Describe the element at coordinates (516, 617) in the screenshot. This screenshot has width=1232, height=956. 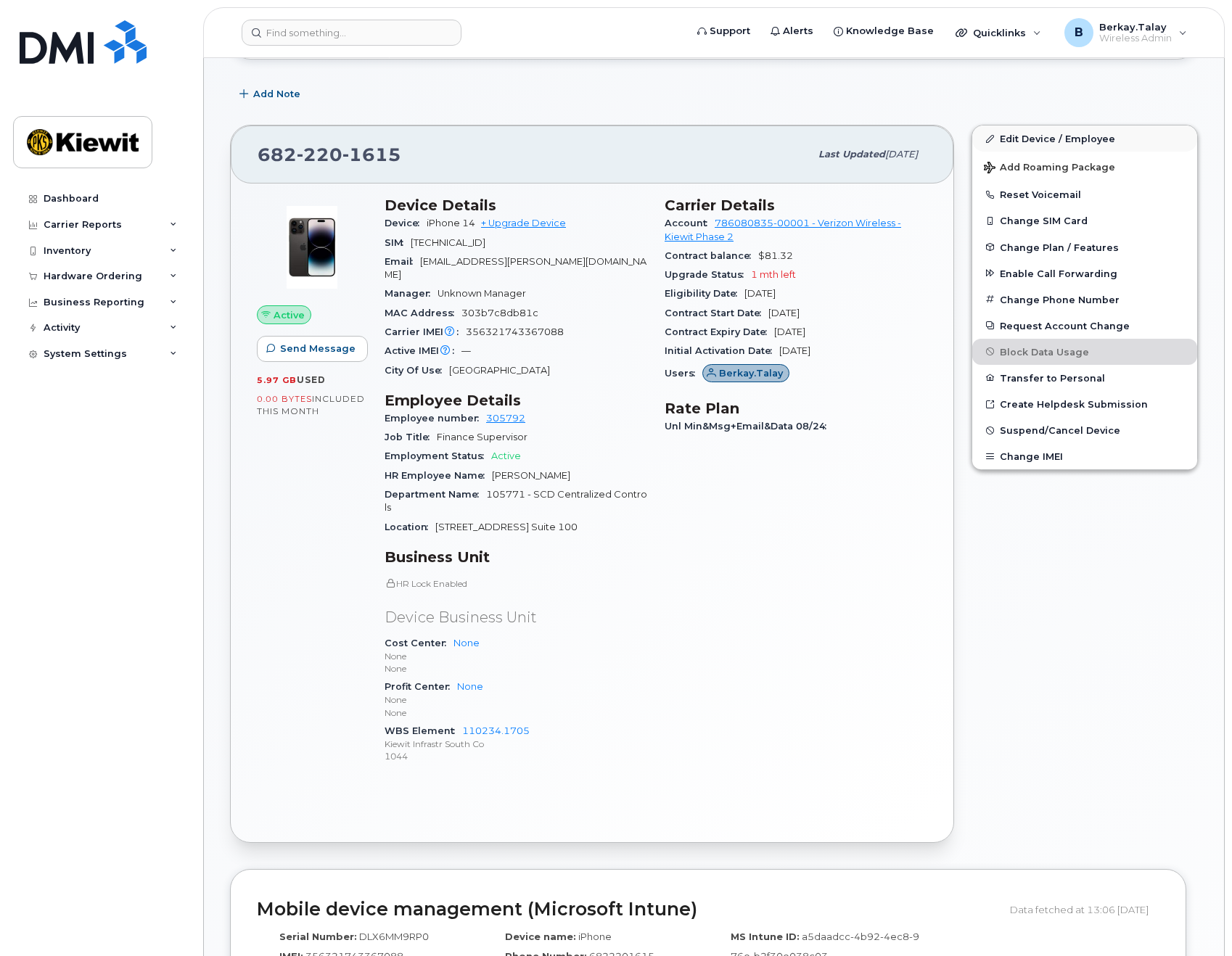
I see `p: Device Business Unit` at that location.